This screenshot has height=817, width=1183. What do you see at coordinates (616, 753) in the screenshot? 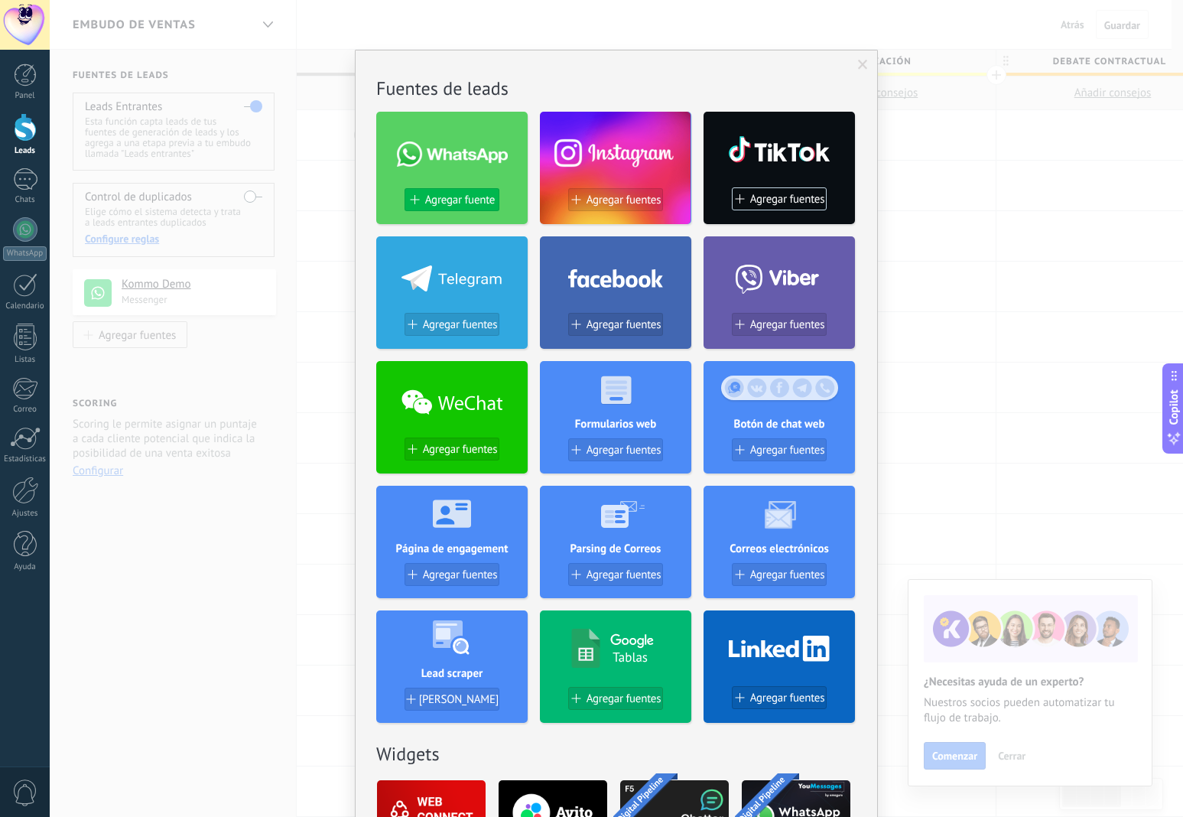
I see `h2: Widgets` at bounding box center [616, 753].